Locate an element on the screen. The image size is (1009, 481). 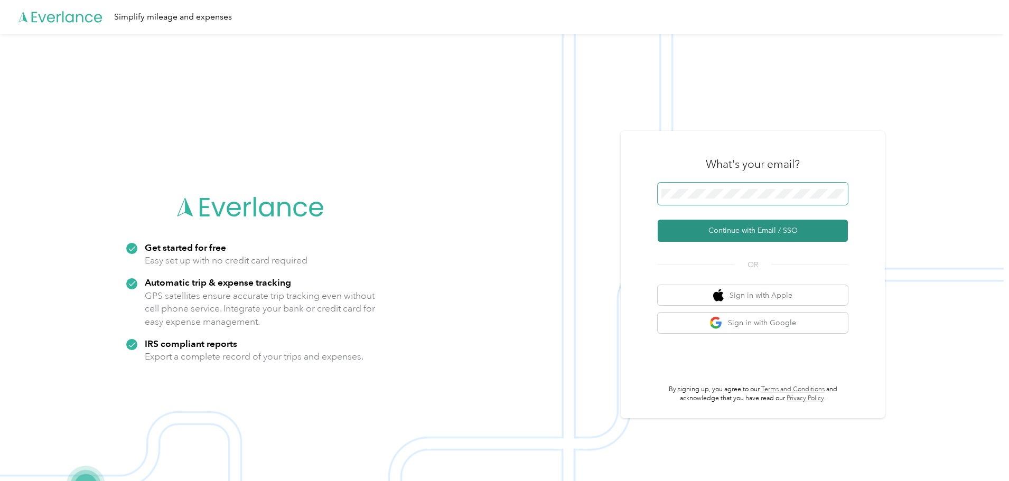
button: apple logoSign in with Apple is located at coordinates (753, 295).